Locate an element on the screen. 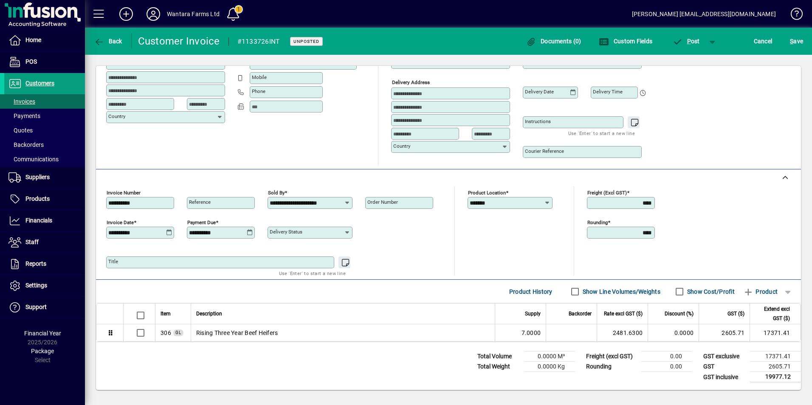  span: Package is located at coordinates (42, 351).